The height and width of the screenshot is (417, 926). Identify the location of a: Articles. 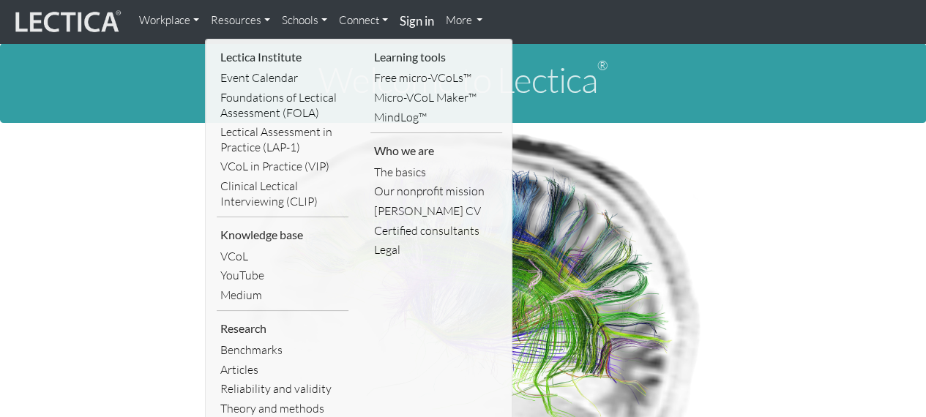
(282, 370).